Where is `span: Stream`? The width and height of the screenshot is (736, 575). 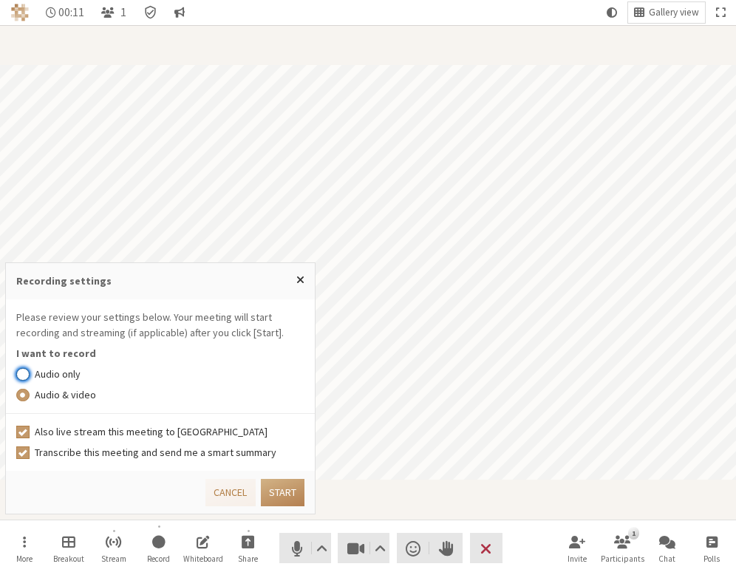 span: Stream is located at coordinates (114, 559).